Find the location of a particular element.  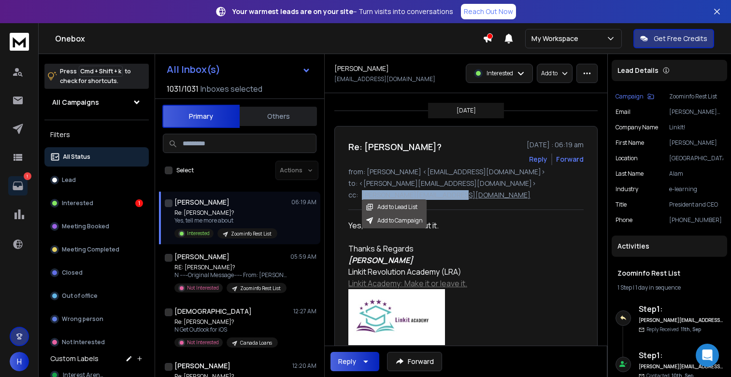

p: 05:59 AM is located at coordinates (303, 257).